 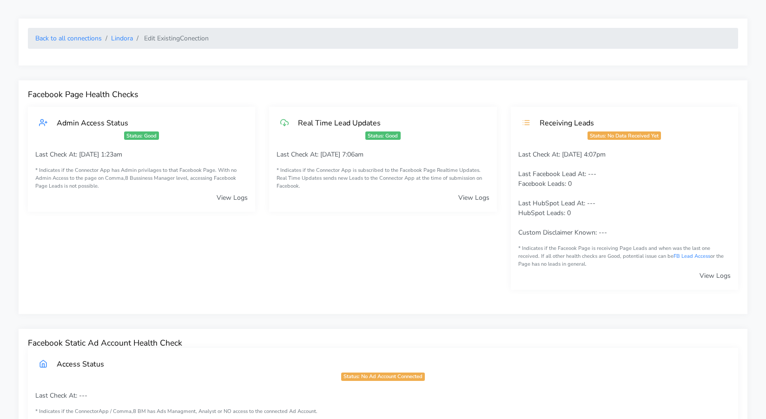 I want to click on p: Last Check At: ---, so click(x=383, y=396).